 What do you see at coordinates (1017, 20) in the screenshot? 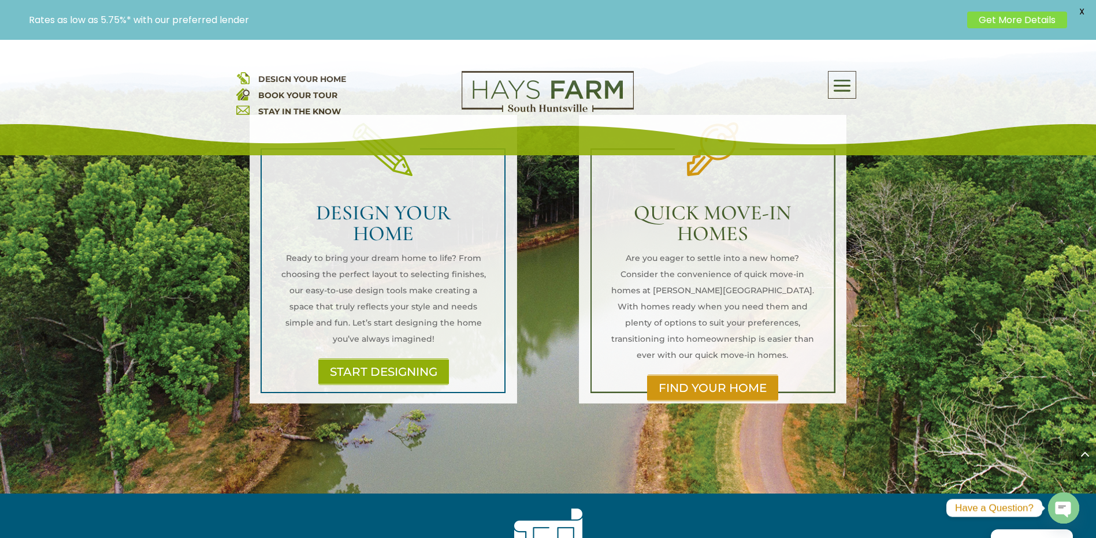
I see `a: Get More Details` at bounding box center [1017, 20].